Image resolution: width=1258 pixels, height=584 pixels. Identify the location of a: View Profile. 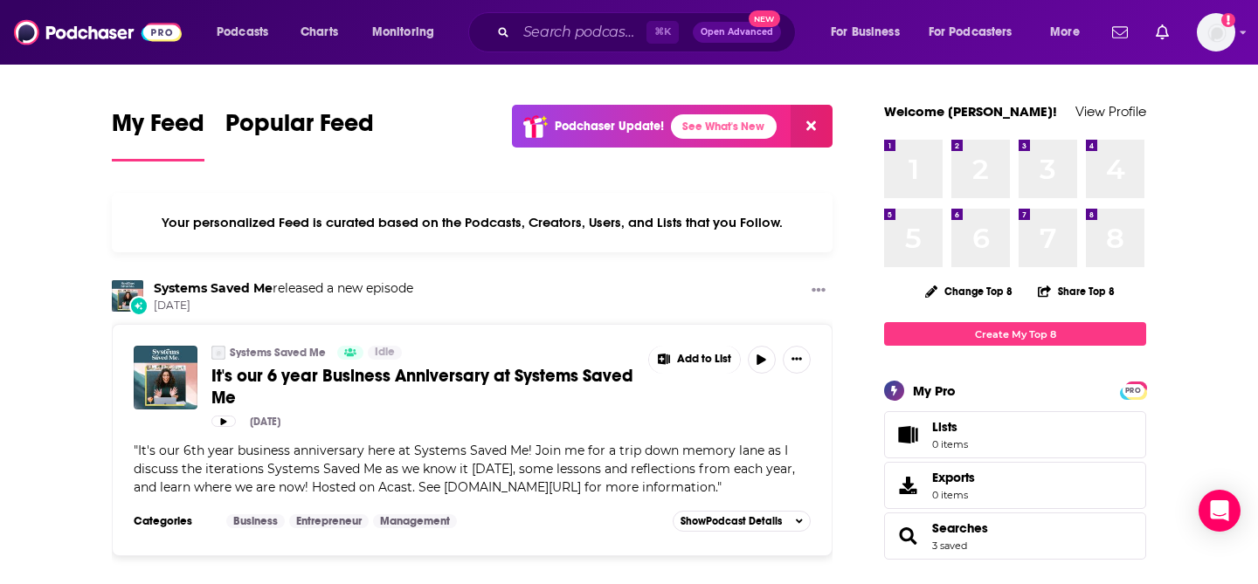
(1110, 111).